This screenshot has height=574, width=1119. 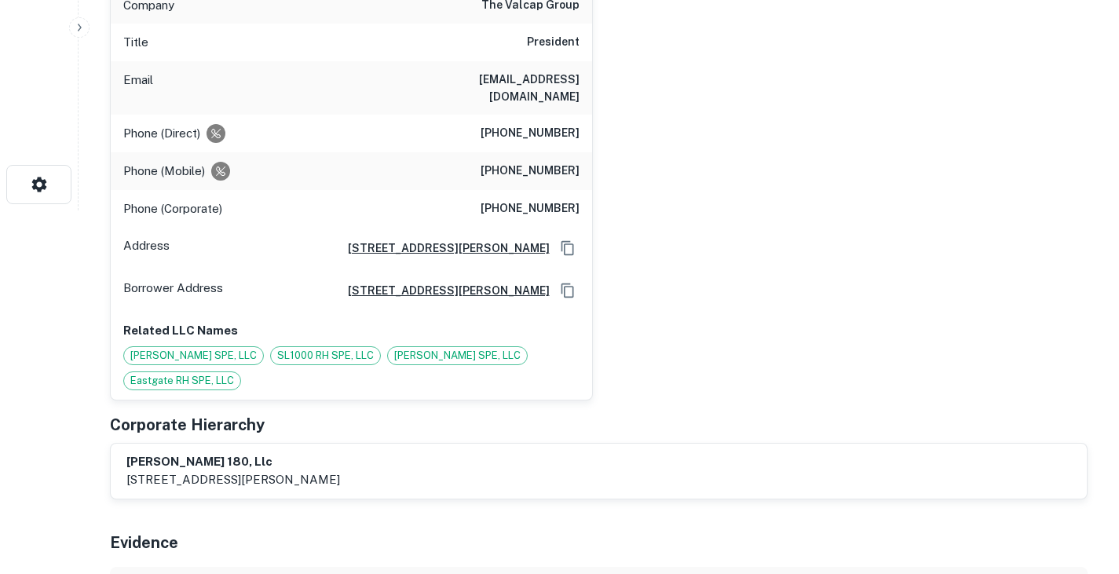 What do you see at coordinates (144, 542) in the screenshot?
I see `h5: Evidence` at bounding box center [144, 542].